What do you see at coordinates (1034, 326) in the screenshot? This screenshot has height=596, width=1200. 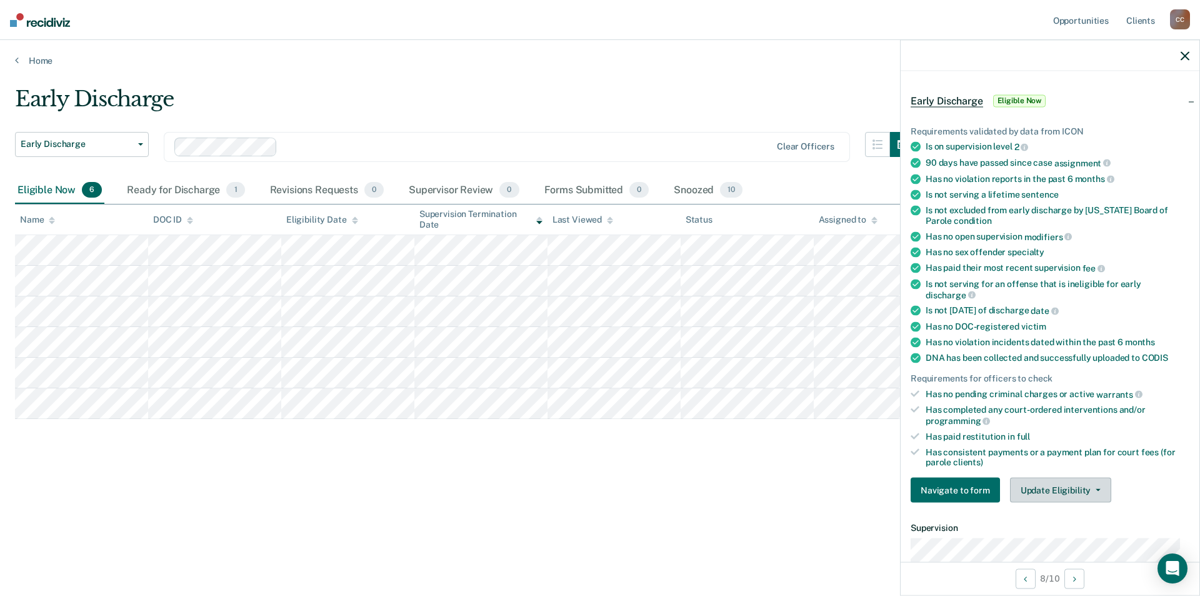 I see `span: victim` at bounding box center [1034, 326].